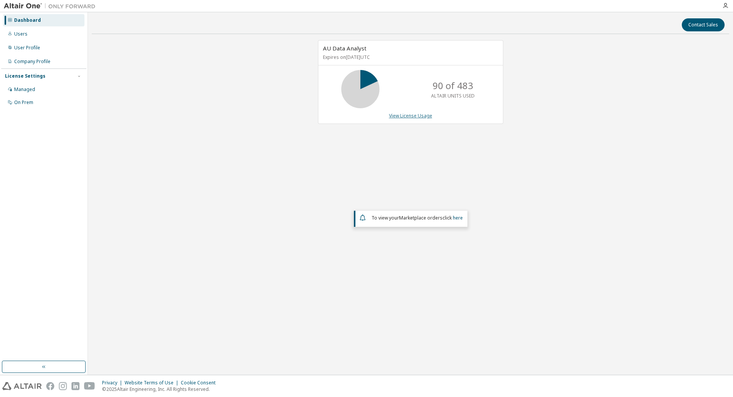  Describe the element at coordinates (50, 386) in the screenshot. I see `img: facebook.svg` at that location.